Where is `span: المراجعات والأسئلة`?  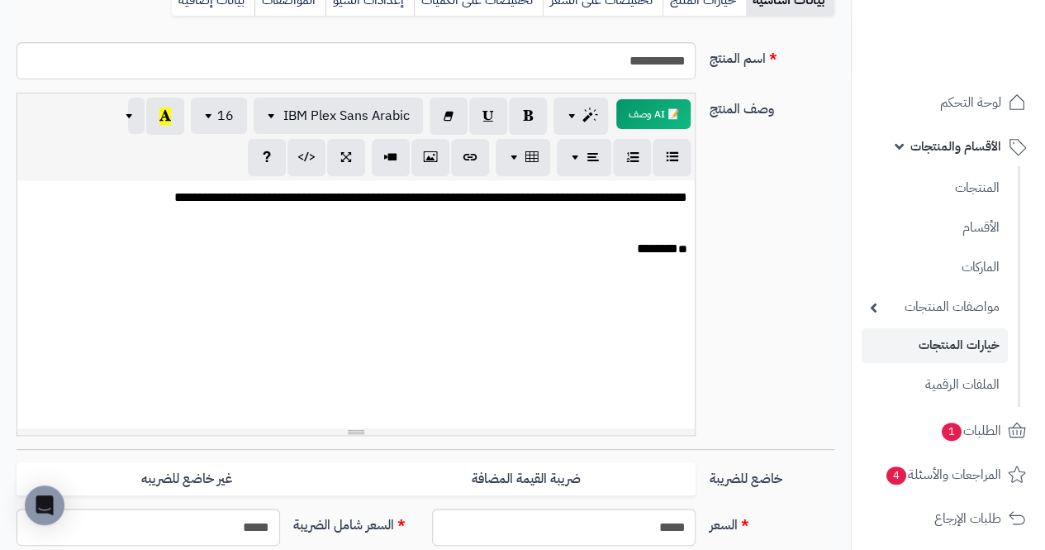
span: المراجعات والأسئلة is located at coordinates (943, 474).